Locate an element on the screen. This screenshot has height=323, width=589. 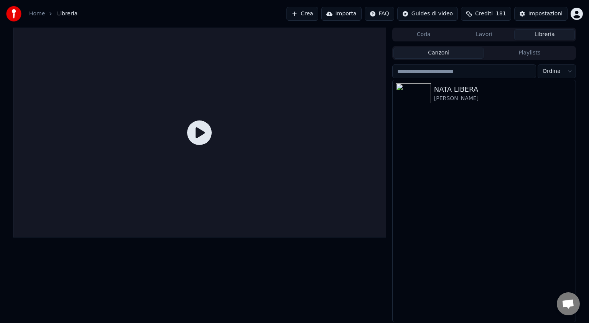
a: Home is located at coordinates (37, 14).